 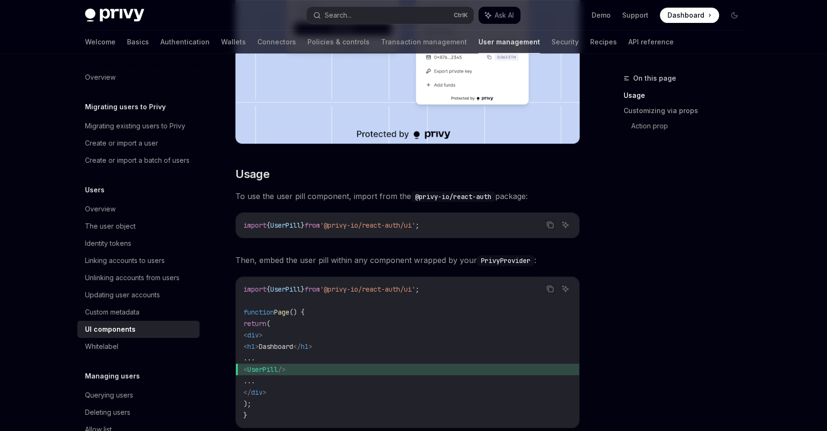 I want to click on span: Ask AI, so click(x=504, y=15).